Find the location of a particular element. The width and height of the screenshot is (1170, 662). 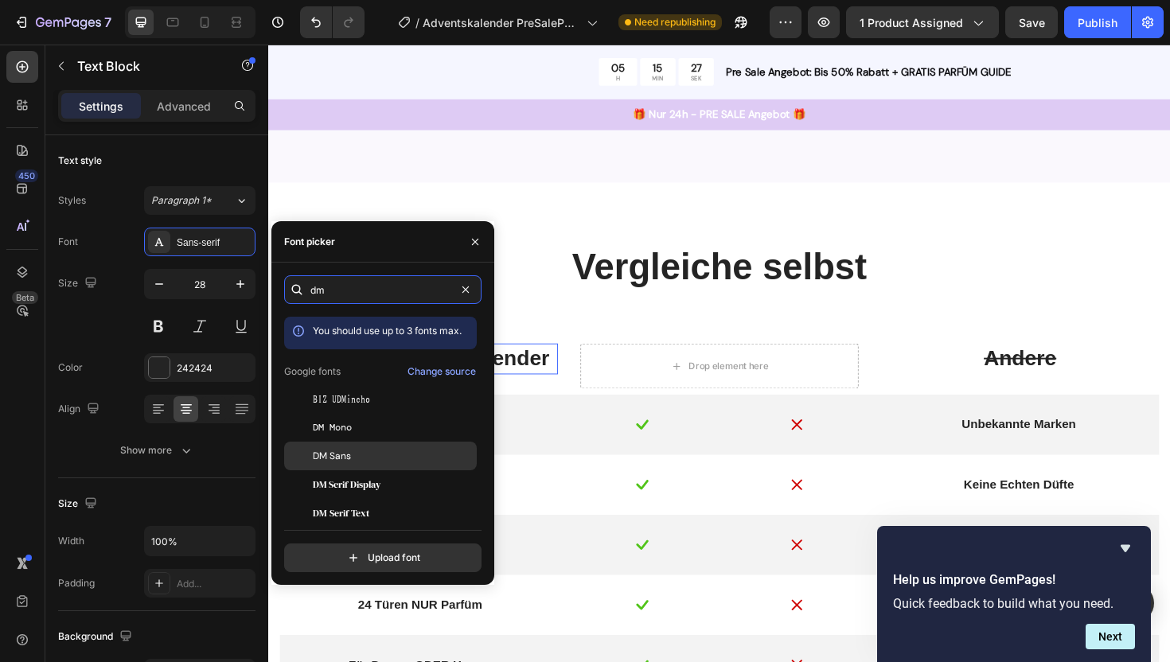

span: DM Serif Display is located at coordinates (346, 485).